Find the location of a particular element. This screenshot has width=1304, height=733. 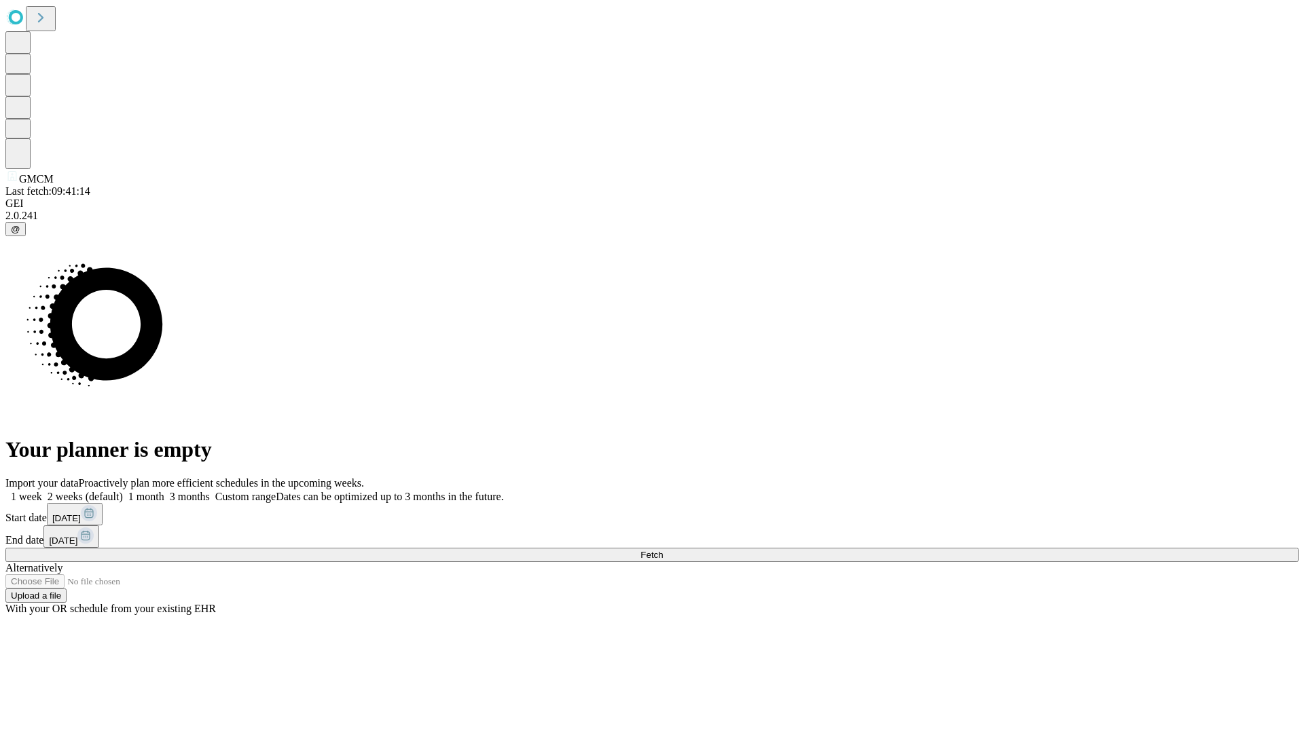

span: 3 months is located at coordinates (189, 496).